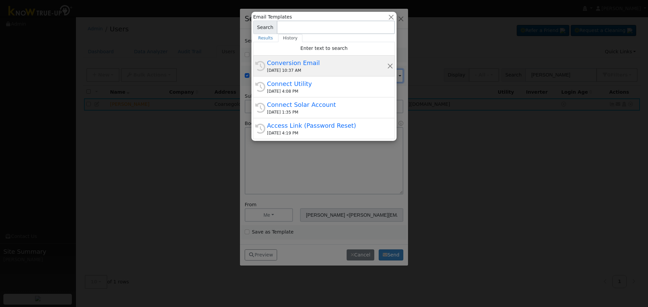  Describe the element at coordinates (290, 38) in the screenshot. I see `a: History` at that location.